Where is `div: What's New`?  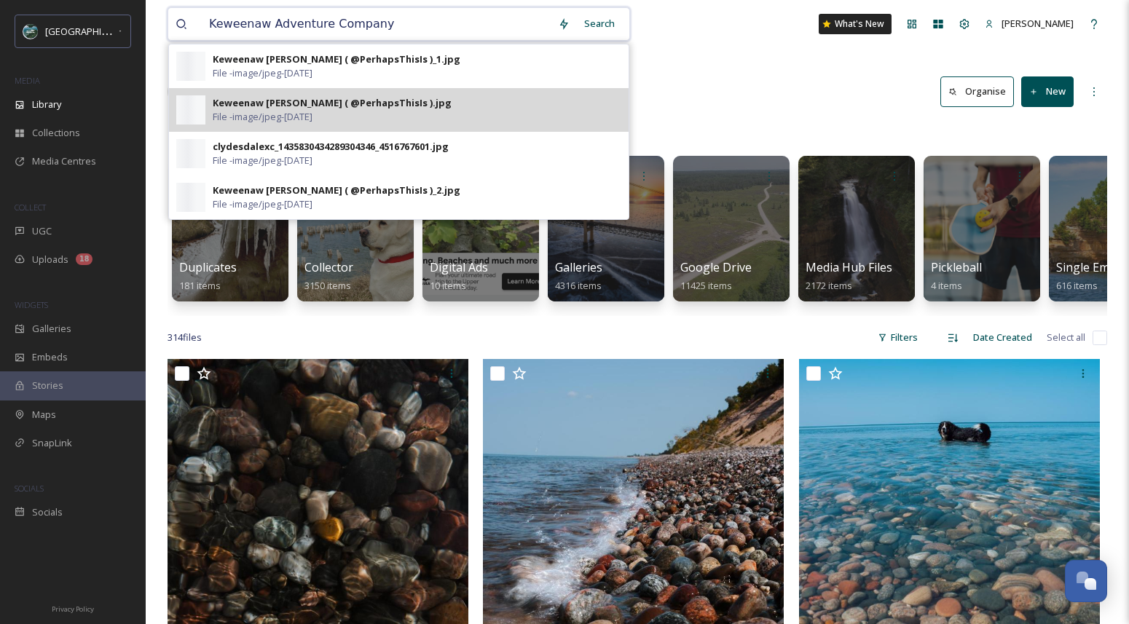 div: What's New is located at coordinates (855, 24).